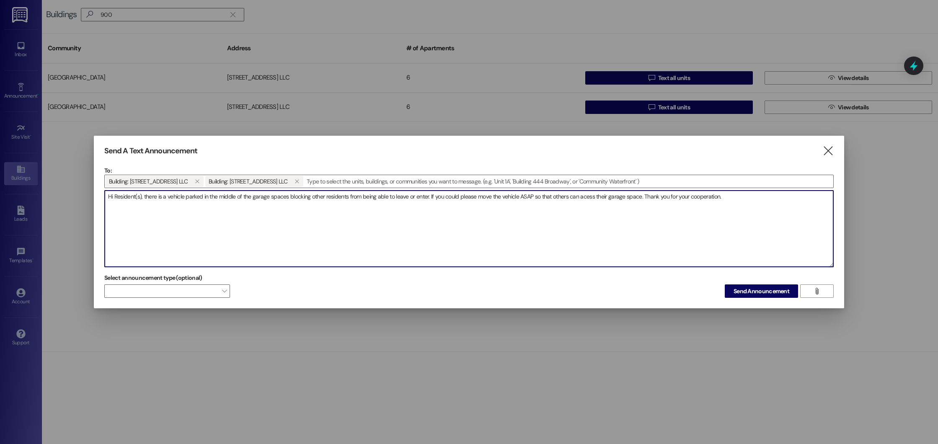  I want to click on span: Building: 1000 Beacon Place Northport LLC, so click(248, 181).